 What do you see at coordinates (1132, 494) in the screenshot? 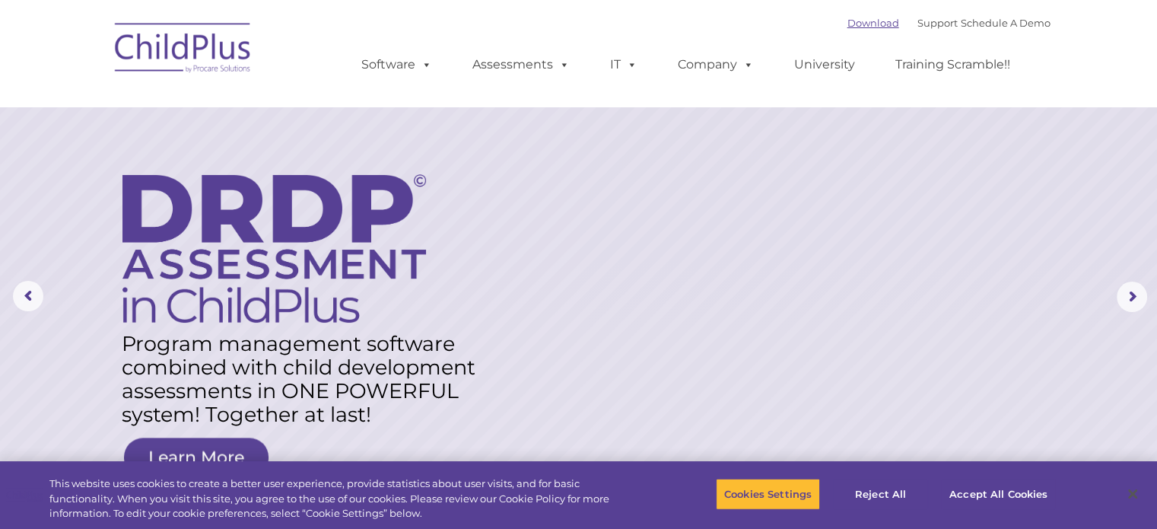
I see `button: Close` at bounding box center [1132, 494].